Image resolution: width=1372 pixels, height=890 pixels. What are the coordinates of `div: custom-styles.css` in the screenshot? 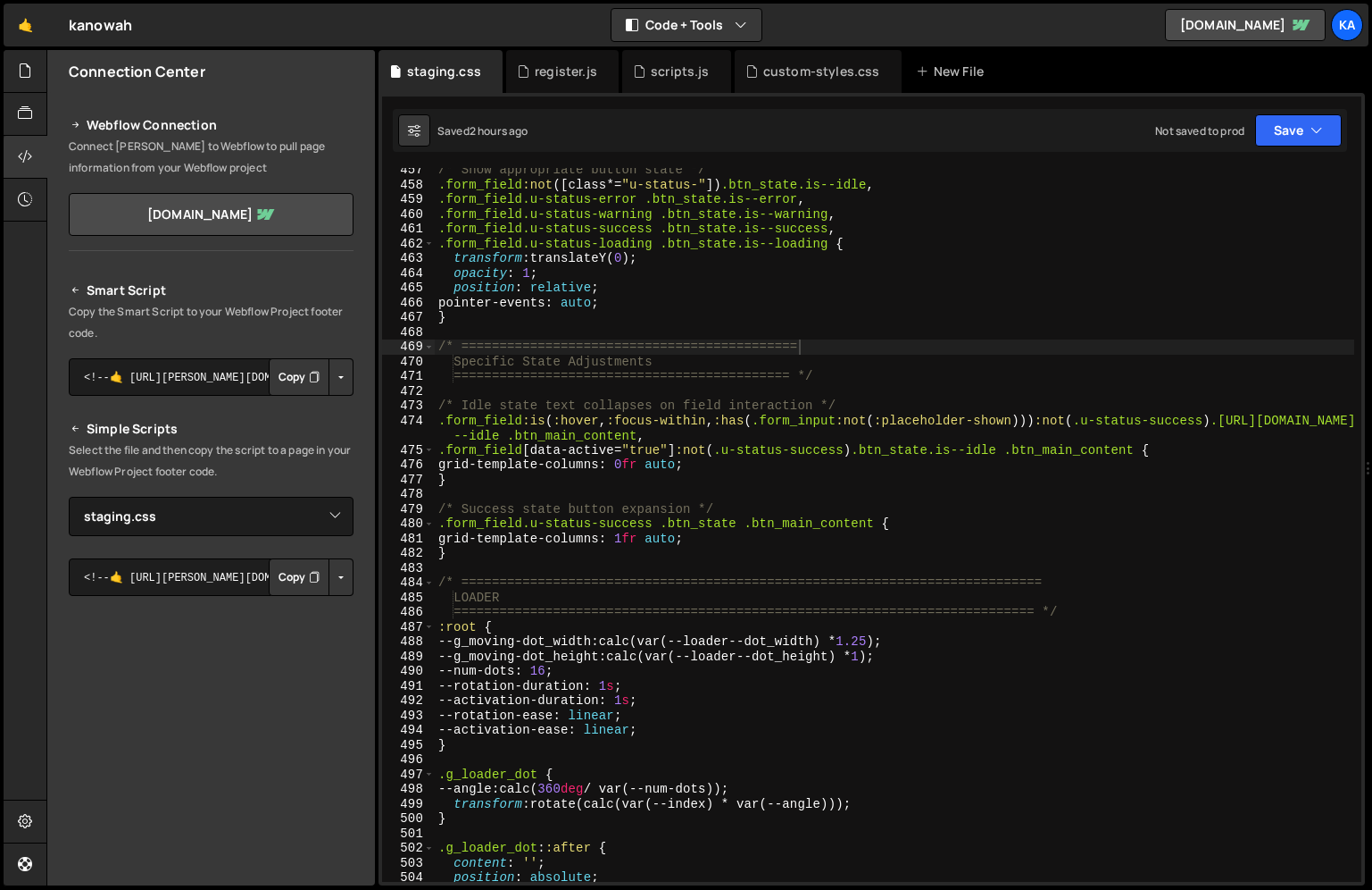 It's located at (821, 72).